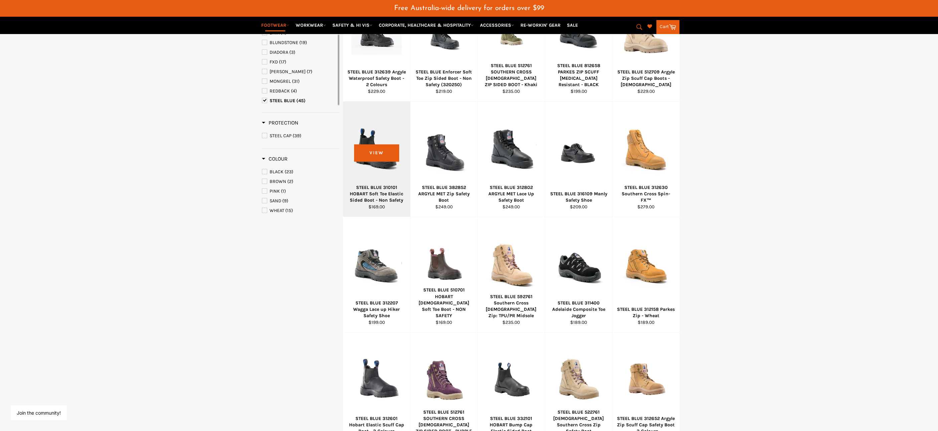  Describe the element at coordinates (299, 43) in the screenshot. I see `a: BLUNDSTONE` at that location.